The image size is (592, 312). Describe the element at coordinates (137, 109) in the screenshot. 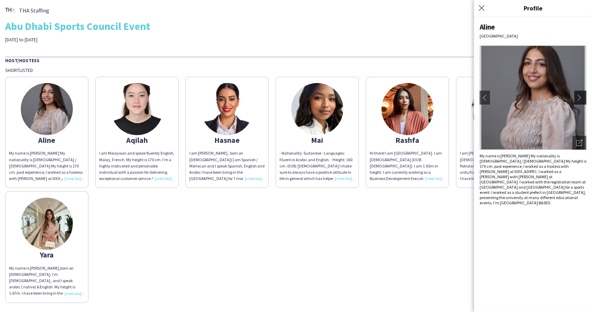

I see `img: thumb-63710ea43099c.jpg` at that location.